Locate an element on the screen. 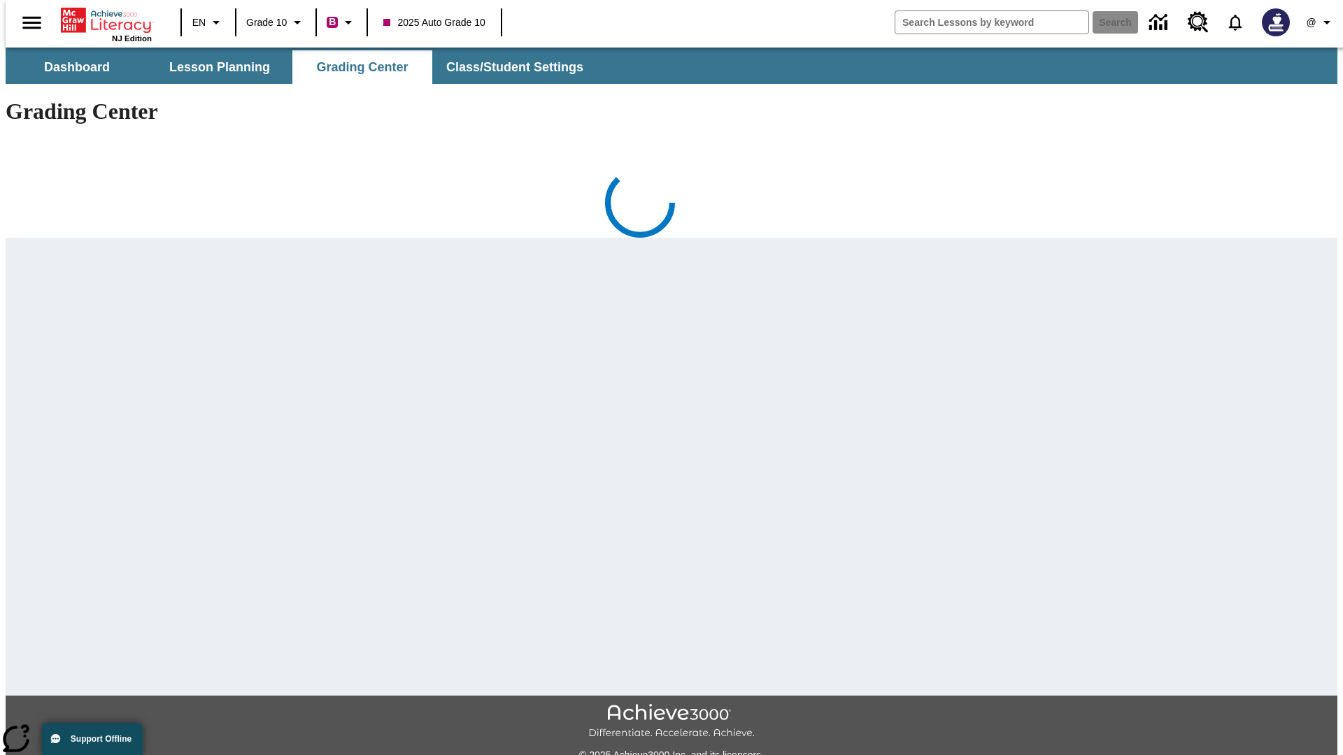  span: Grading Center is located at coordinates (362, 67).